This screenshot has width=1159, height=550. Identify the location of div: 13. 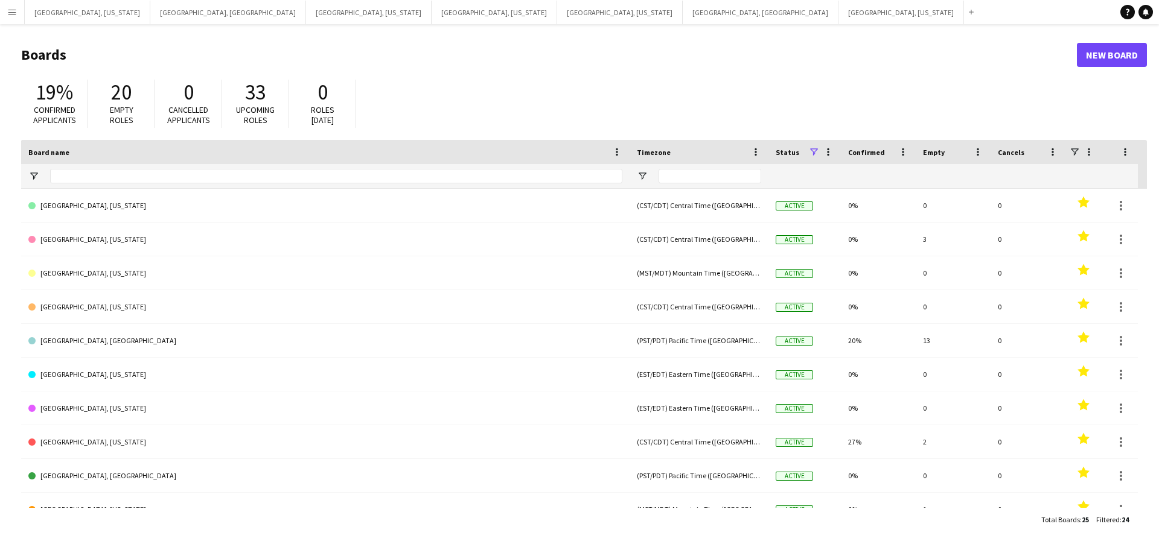
(953, 340).